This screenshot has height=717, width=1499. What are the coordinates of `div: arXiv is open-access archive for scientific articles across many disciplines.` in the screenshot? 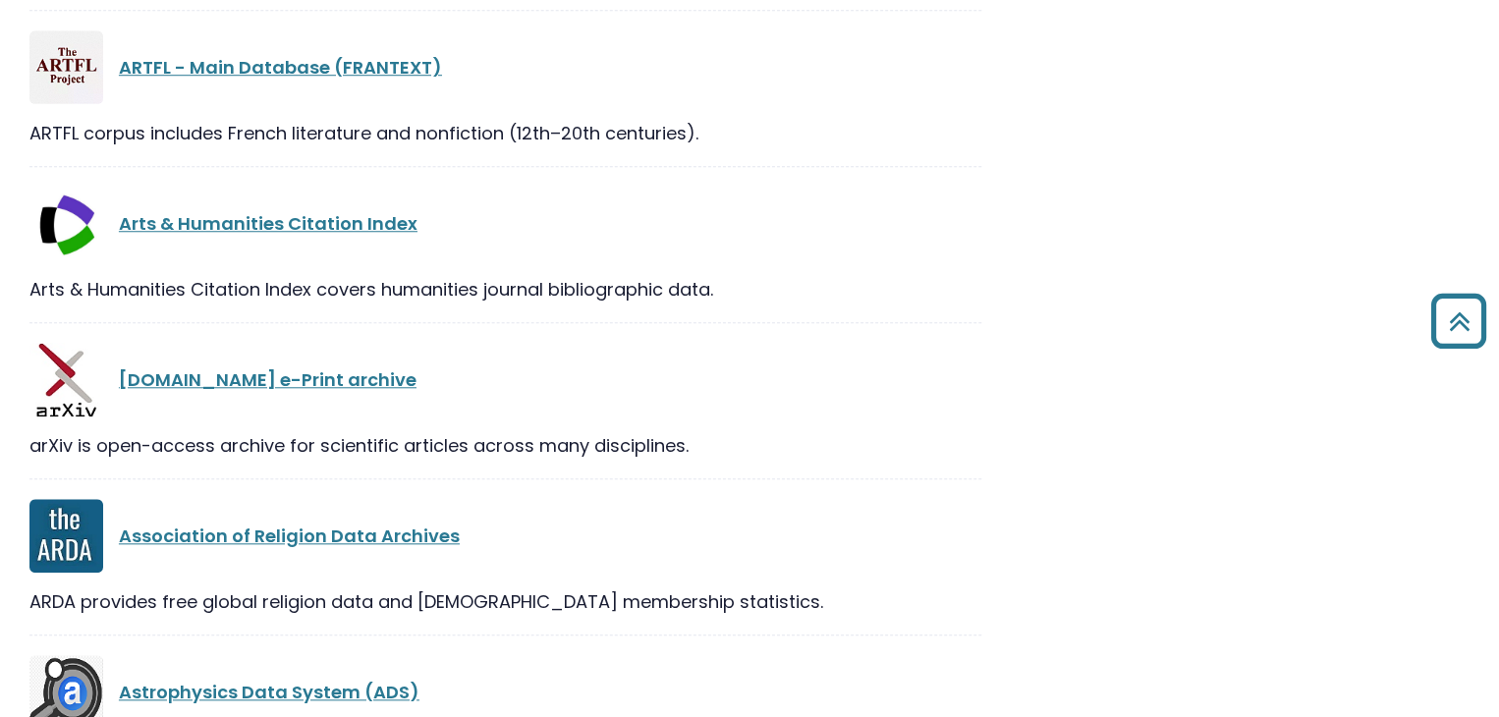 It's located at (505, 445).